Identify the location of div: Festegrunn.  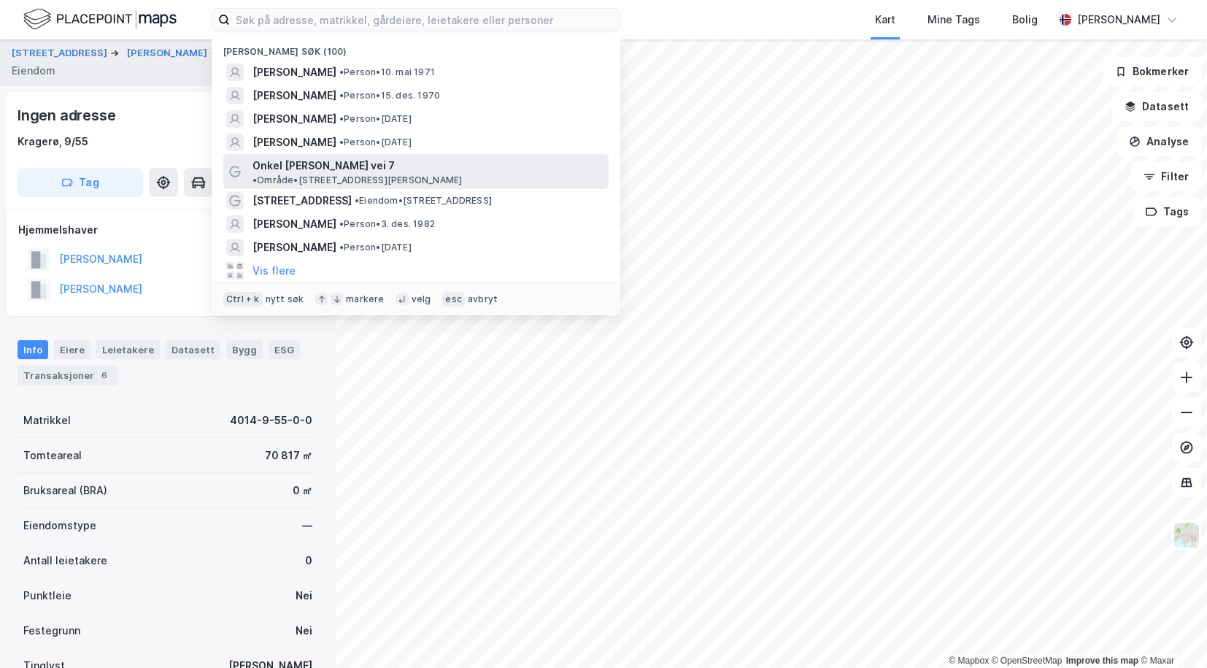
(52, 631).